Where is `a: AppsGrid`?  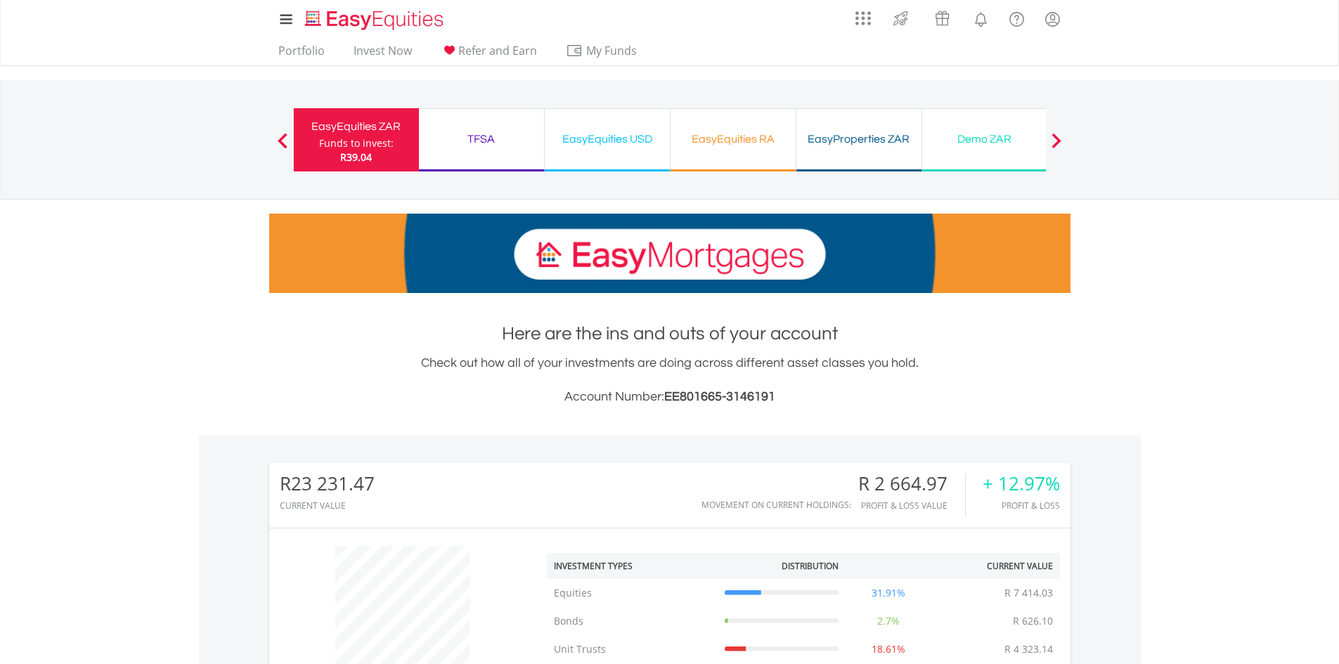
a: AppsGrid is located at coordinates (863, 15).